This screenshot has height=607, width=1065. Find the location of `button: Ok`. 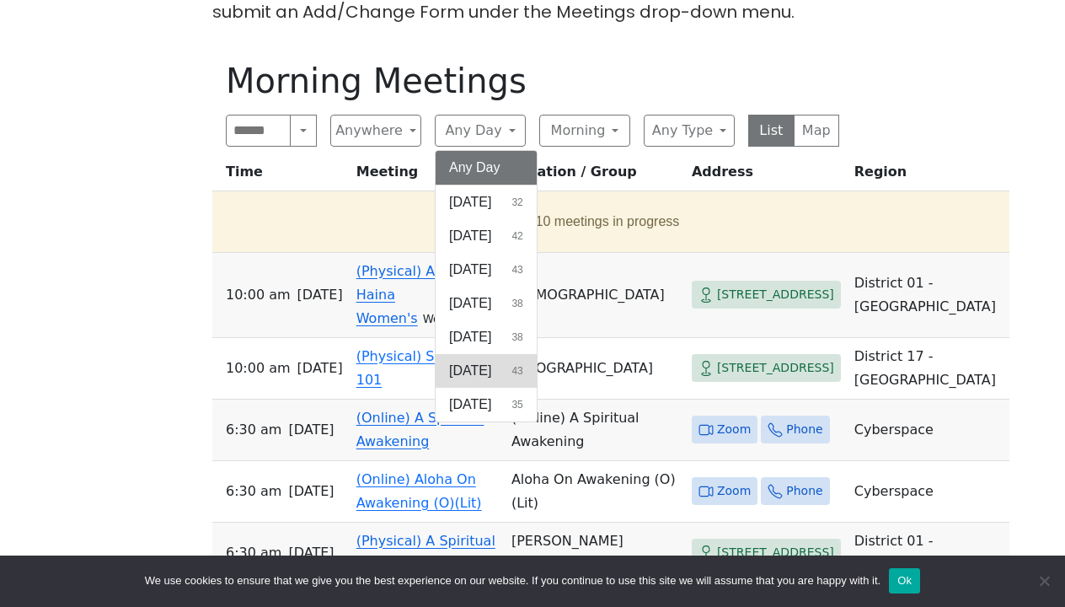

button: Ok is located at coordinates (904, 581).